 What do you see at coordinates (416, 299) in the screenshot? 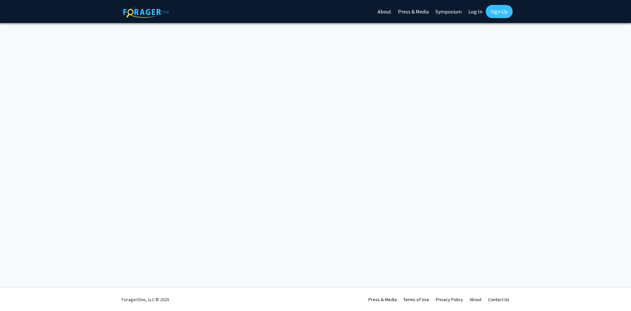
I see `a: Terms of Use` at bounding box center [416, 299].